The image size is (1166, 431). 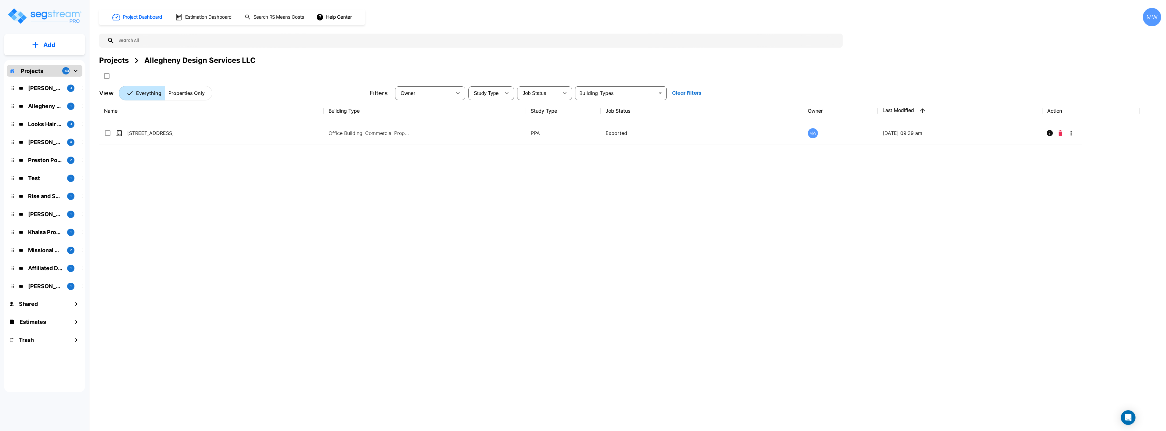 What do you see at coordinates (408, 93) in the screenshot?
I see `span: Owner` at bounding box center [408, 93].